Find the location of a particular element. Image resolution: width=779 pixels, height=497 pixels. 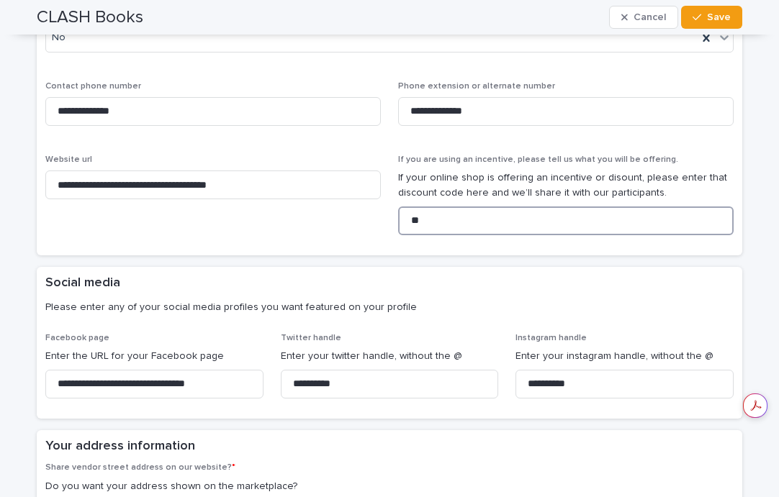

p: If your online shop is offering an incentive or disount, please enter that discount code here and... is located at coordinates (566, 186).